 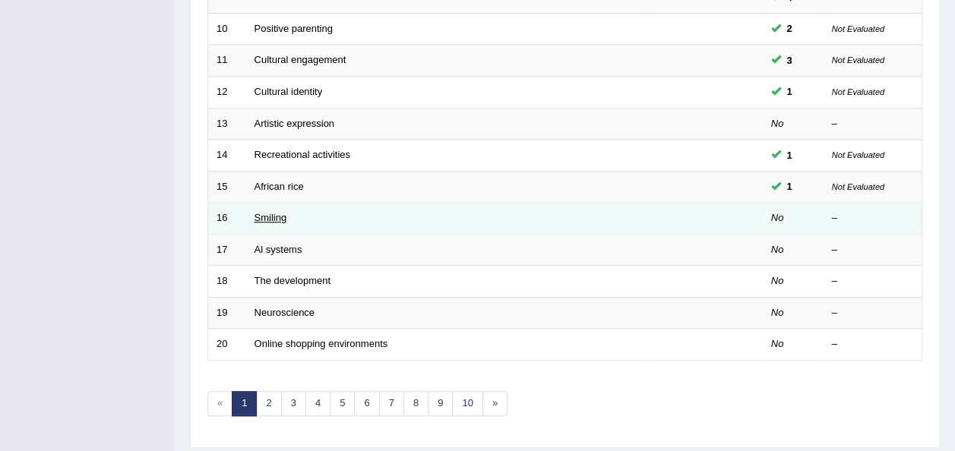 What do you see at coordinates (227, 345) in the screenshot?
I see `td: 20` at bounding box center [227, 345].